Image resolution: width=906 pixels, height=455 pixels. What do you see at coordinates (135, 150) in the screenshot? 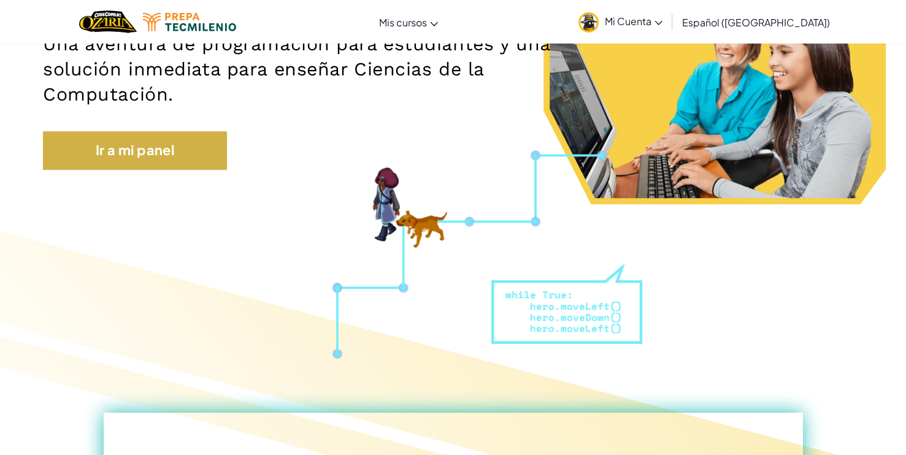
I see `a: Ir a mi panel` at bounding box center [135, 150].